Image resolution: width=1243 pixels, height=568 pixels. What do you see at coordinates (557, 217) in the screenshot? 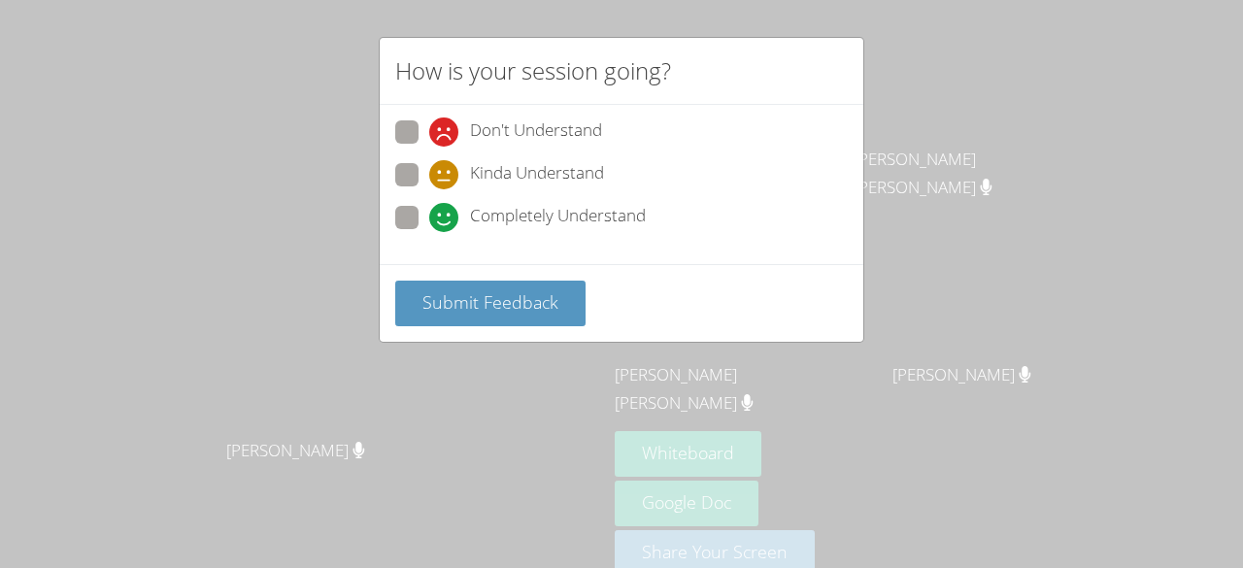
I see `span: Completely Understand` at bounding box center [557, 217].